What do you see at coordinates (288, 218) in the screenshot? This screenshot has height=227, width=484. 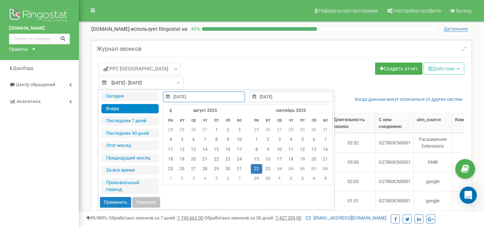 I see `u: 7 427 293,00` at bounding box center [288, 218].